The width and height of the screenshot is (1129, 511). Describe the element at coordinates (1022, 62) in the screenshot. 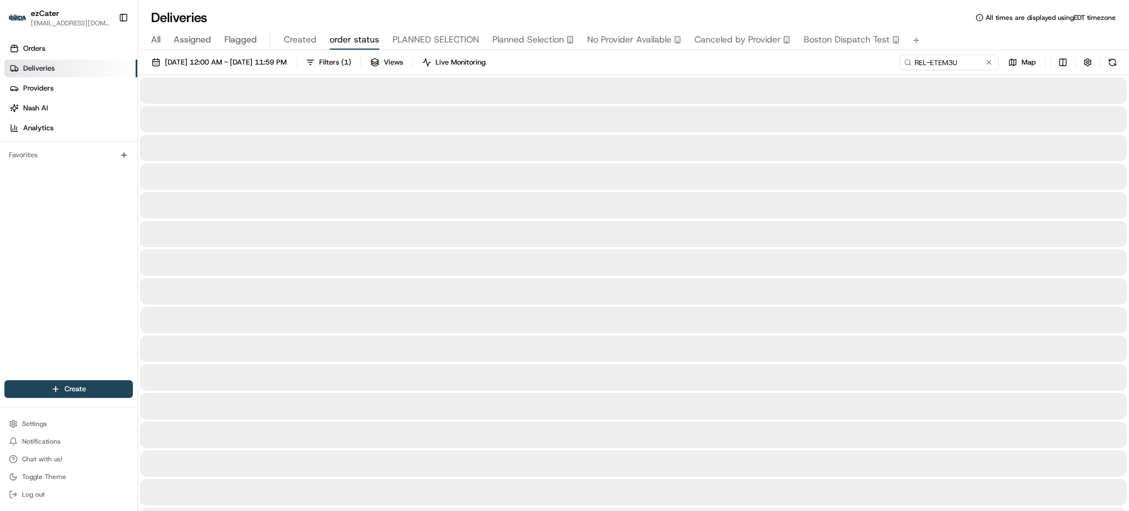

I see `button: Map` at that location.